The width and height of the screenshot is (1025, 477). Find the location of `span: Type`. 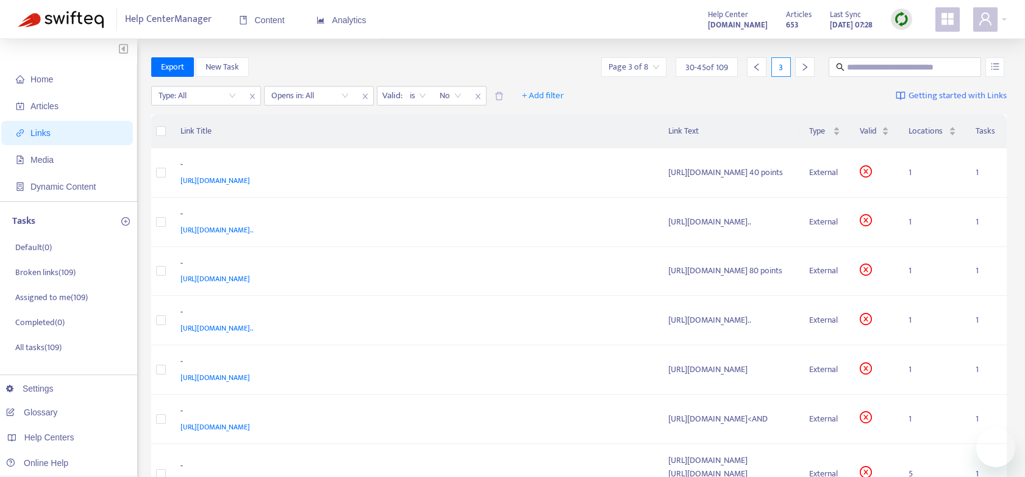

span: Type is located at coordinates (819, 131).